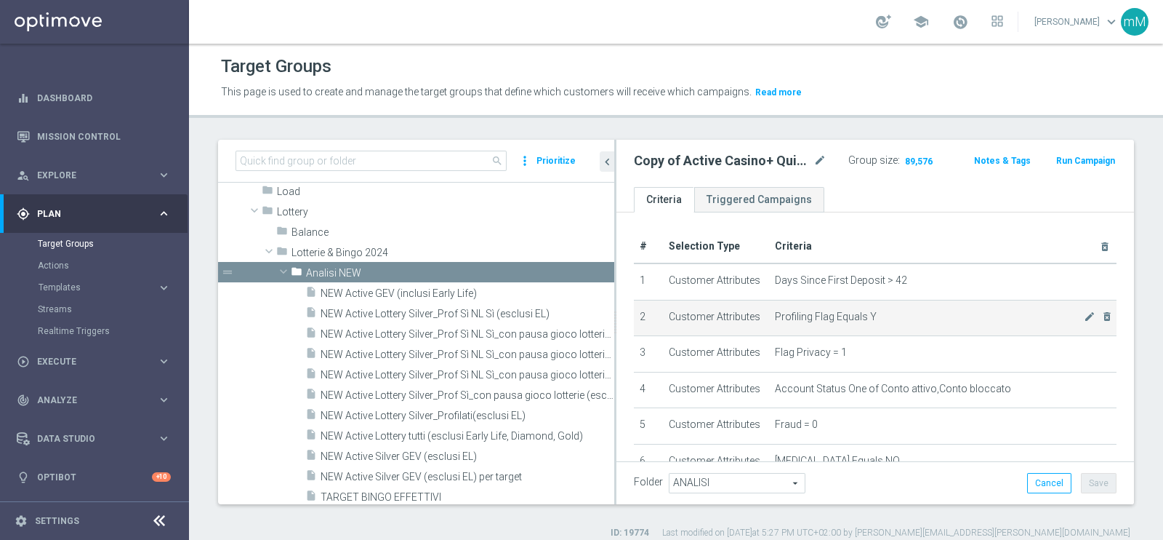 The height and width of the screenshot is (540, 1163). What do you see at coordinates (94, 400) in the screenshot?
I see `div: track_changes Analyze keyboard_arrow_right` at bounding box center [94, 400].